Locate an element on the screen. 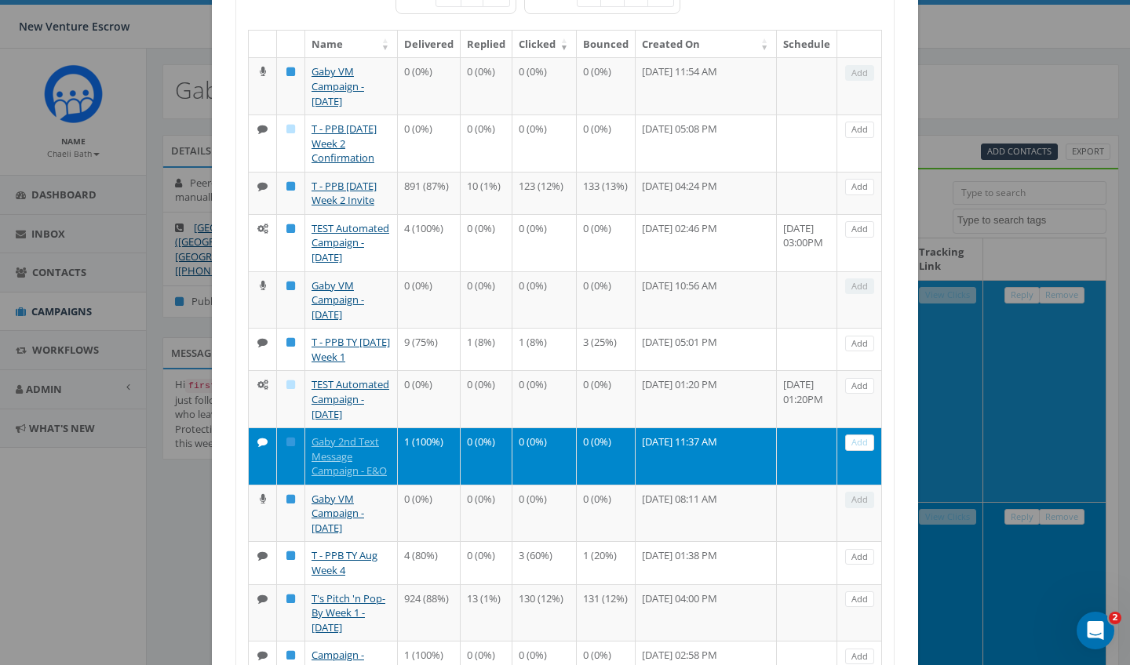 This screenshot has height=665, width=1130. td: 1 (100%) is located at coordinates (429, 456).